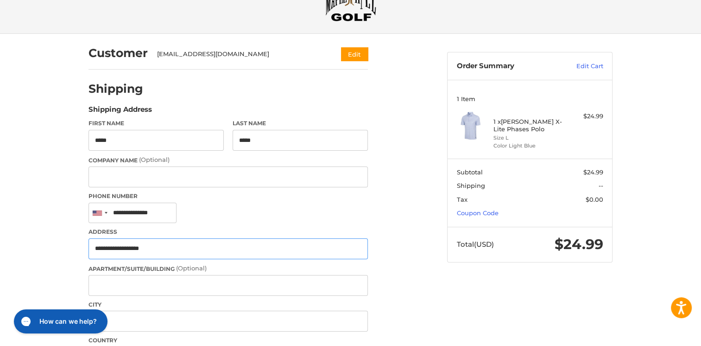 This screenshot has width=701, height=346. Describe the element at coordinates (228, 160) in the screenshot. I see `label: Company Name` at that location.